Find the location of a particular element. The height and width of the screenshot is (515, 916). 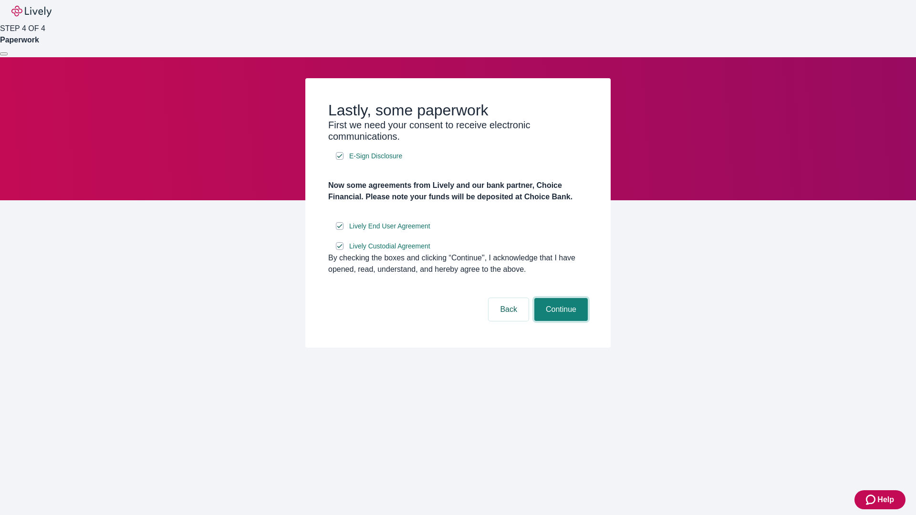

button: Back is located at coordinates (508, 309).